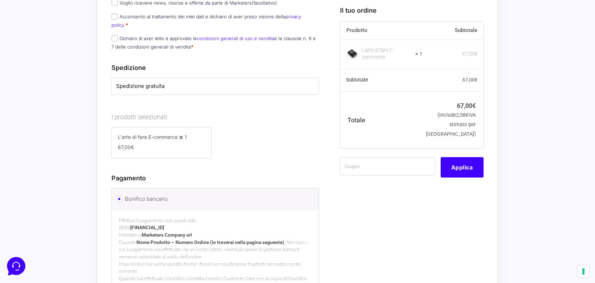  I want to click on input: Acconsento al trattamento dei miei dati e dichiaro di aver preso visione dellaprivacy policy, so click(115, 17).